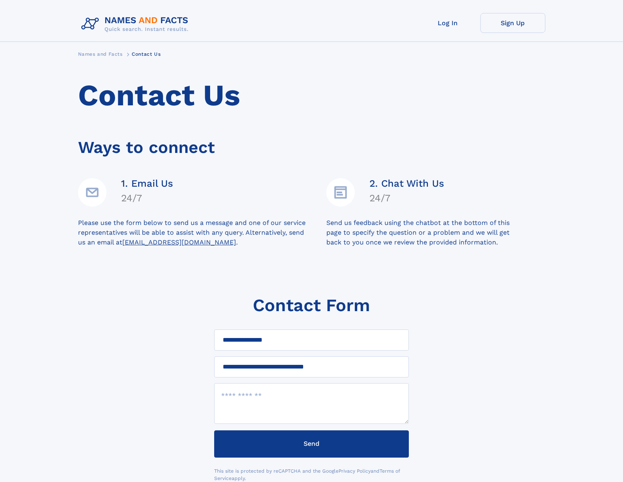 The height and width of the screenshot is (482, 623). I want to click on a: Log In, so click(448, 23).